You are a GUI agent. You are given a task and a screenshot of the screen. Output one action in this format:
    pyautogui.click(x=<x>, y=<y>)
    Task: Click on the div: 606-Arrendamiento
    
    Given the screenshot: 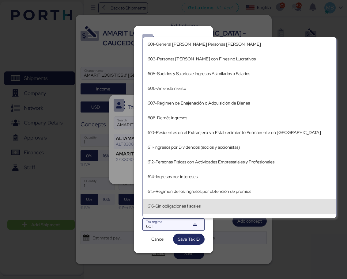 What is the action you would take?
    pyautogui.click(x=240, y=88)
    